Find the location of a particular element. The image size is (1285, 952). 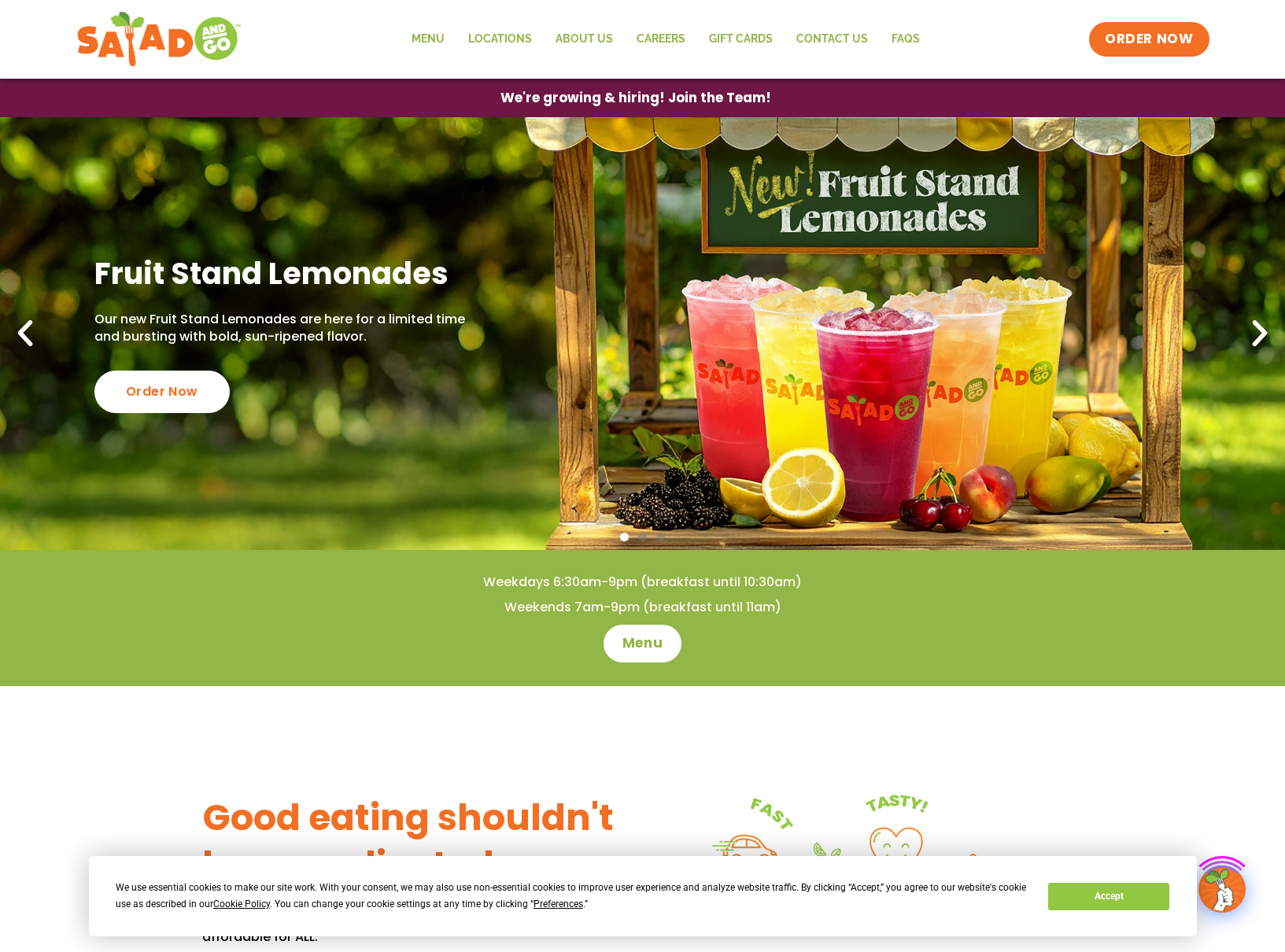

span: We're growing & hiring! Join the Team! is located at coordinates (636, 97).